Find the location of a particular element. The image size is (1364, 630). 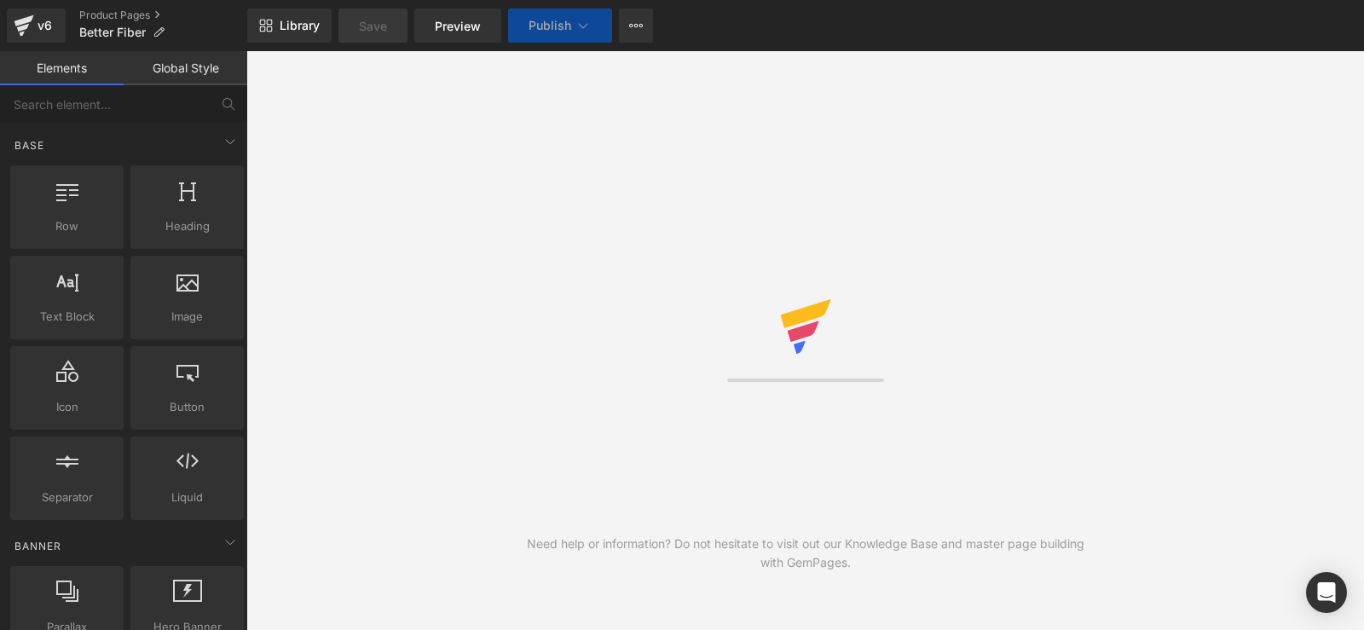

span: Liquid is located at coordinates (187, 497).